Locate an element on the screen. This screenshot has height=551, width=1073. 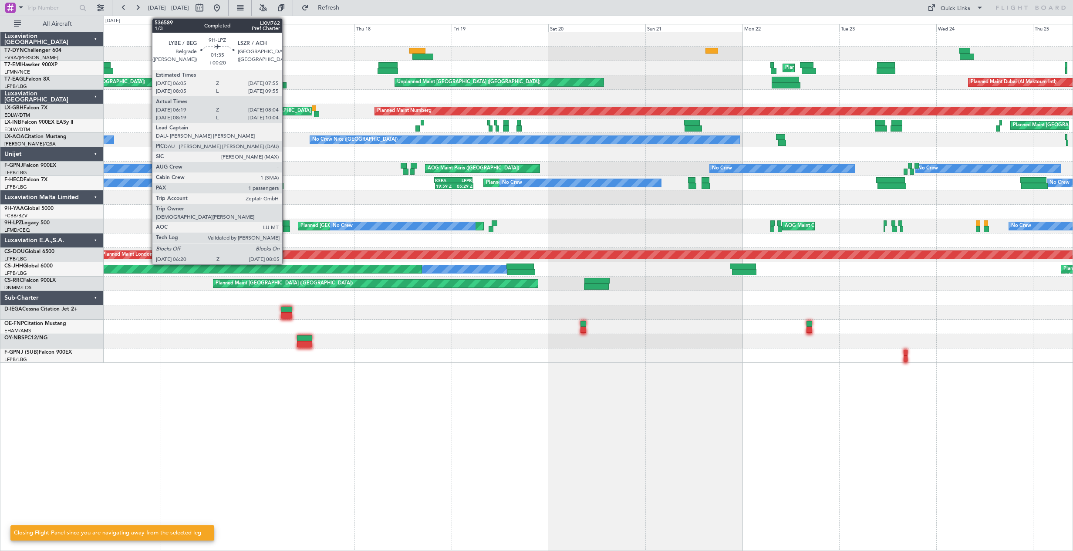
span: F-GPNJ is located at coordinates (13, 165).